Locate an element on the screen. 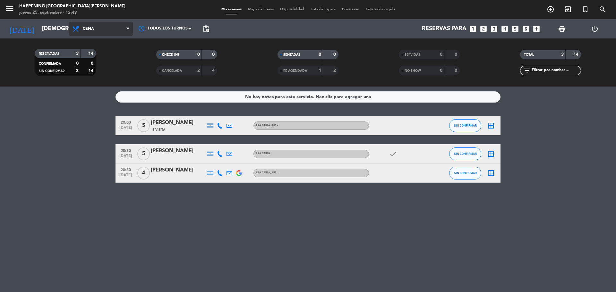 The height and width of the screenshot is (292, 616). span: CANCELADA is located at coordinates (172, 71).